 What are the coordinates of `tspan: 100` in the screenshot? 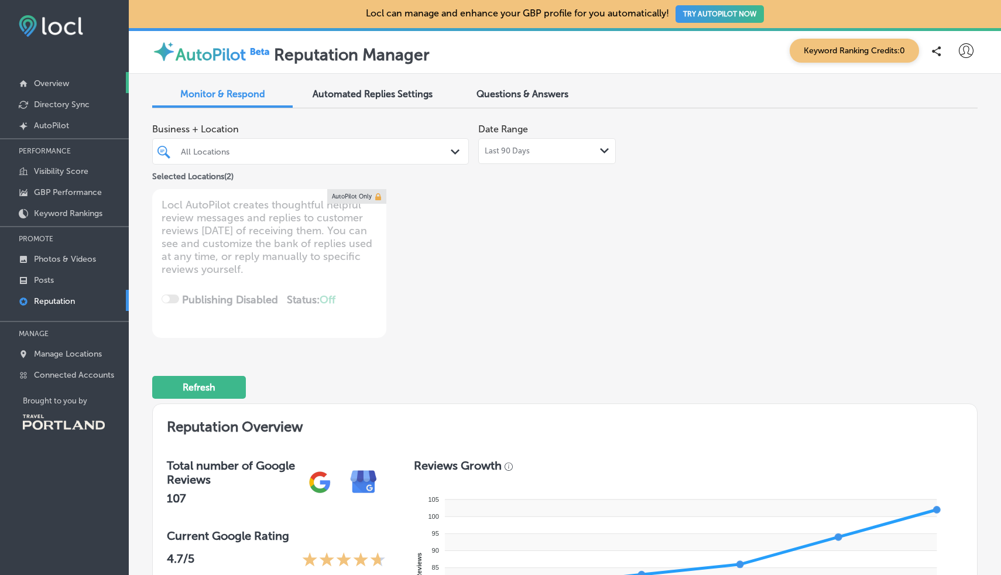 It's located at (434, 516).